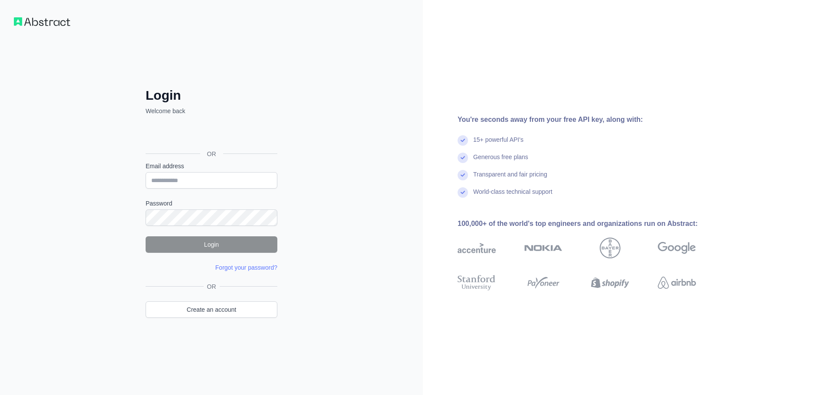  Describe the element at coordinates (246, 267) in the screenshot. I see `a: Forgot your password?` at that location.